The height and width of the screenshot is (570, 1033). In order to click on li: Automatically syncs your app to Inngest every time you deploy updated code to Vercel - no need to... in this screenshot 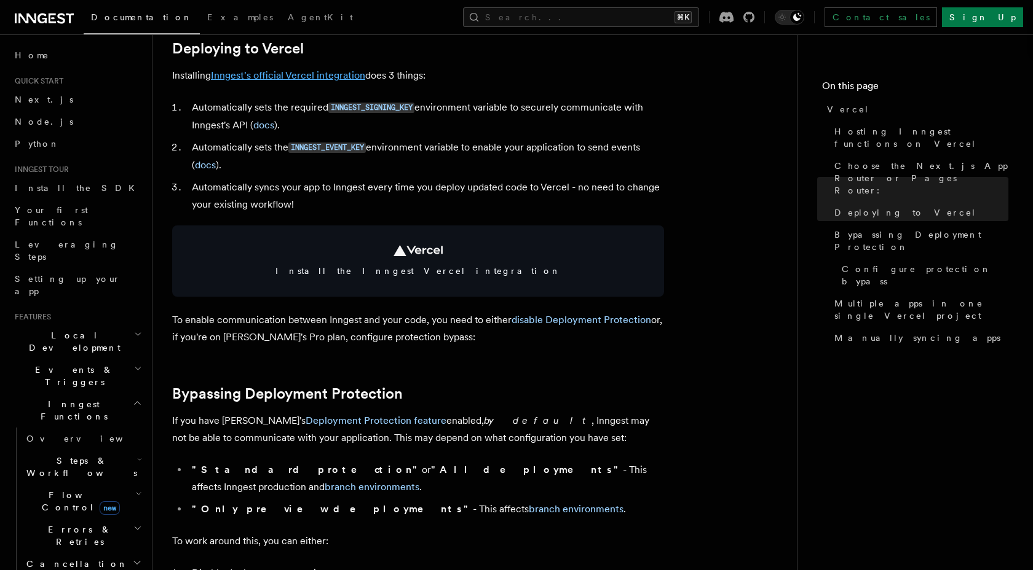, I will do `click(426, 196)`.